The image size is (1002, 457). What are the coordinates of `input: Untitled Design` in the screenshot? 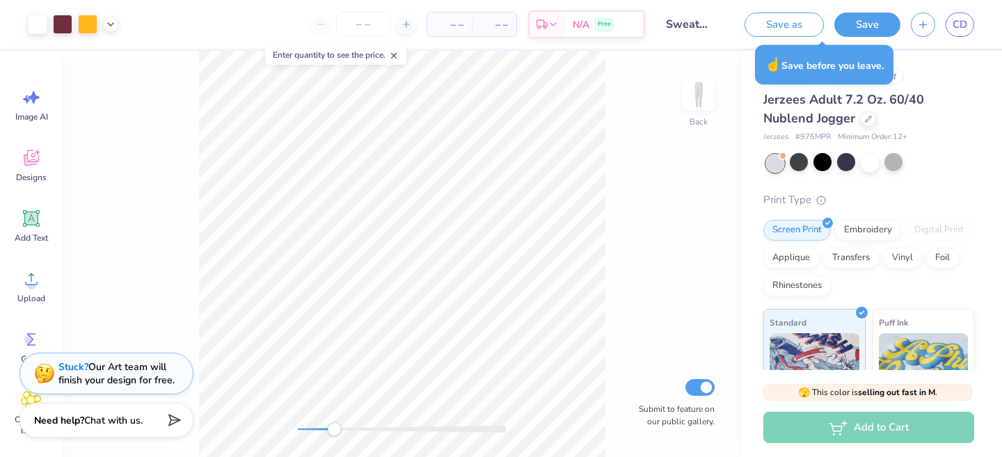 It's located at (689, 24).